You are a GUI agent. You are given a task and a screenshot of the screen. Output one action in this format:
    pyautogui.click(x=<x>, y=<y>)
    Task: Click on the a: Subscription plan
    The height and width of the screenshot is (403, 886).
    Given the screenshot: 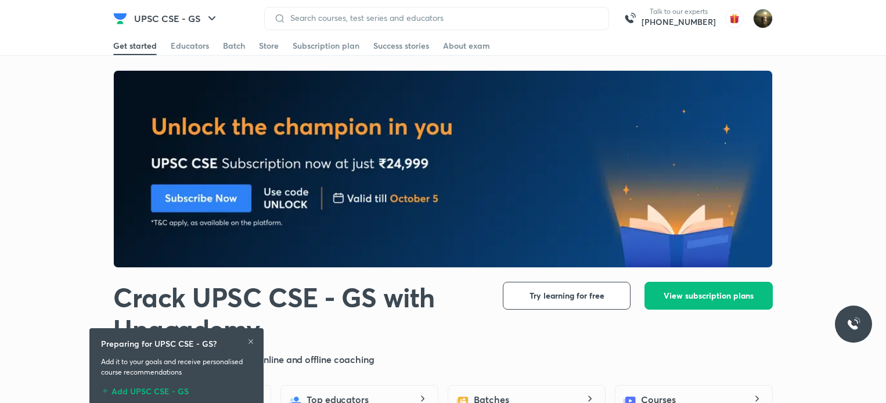 What is the action you would take?
    pyautogui.click(x=326, y=46)
    